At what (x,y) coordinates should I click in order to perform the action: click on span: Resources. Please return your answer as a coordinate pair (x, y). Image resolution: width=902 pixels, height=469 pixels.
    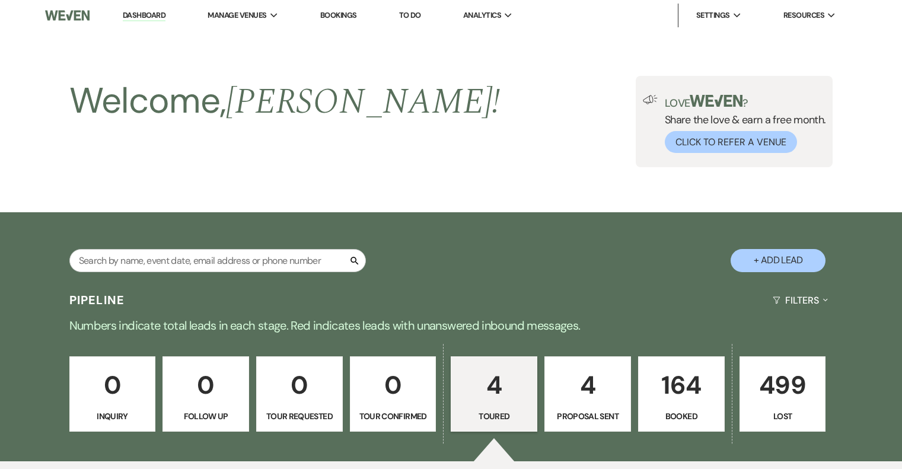
    Looking at the image, I should click on (803, 15).